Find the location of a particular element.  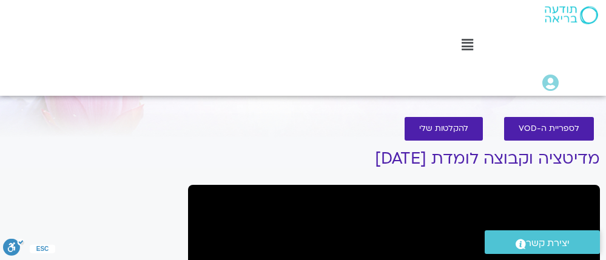

img: תודעה בריאה is located at coordinates (571, 15).